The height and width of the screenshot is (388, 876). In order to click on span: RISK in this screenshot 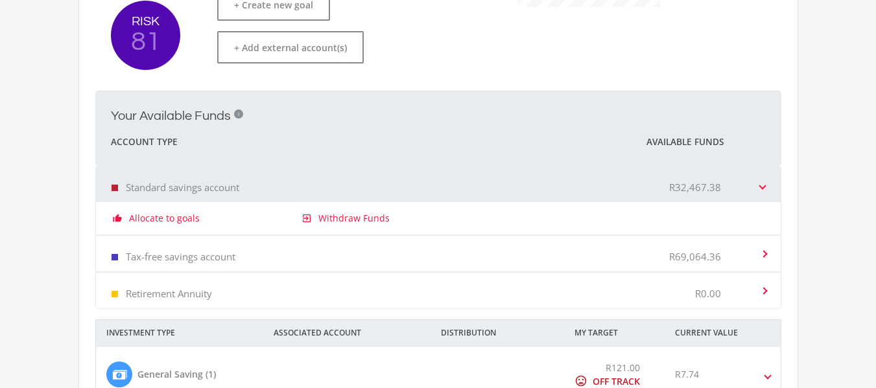, I will do `click(145, 21)`.